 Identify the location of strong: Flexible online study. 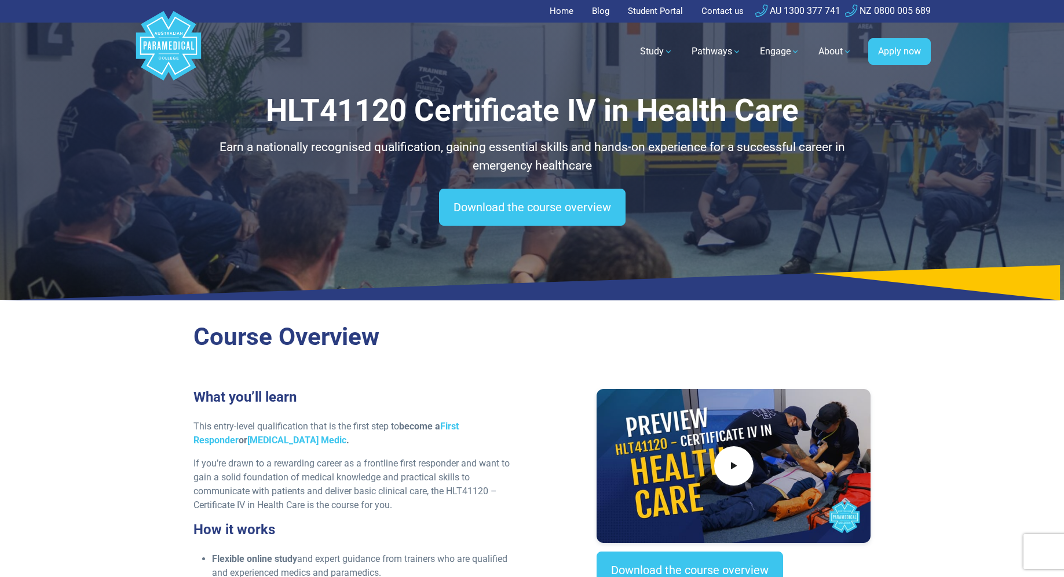
(254, 559).